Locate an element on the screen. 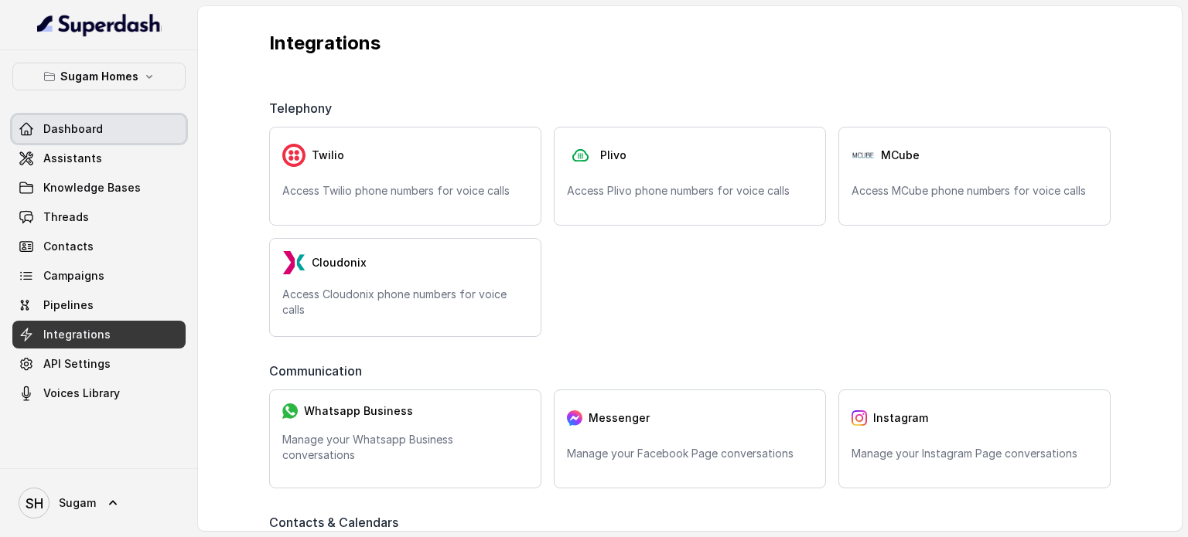 This screenshot has height=537, width=1188. span: API Settings is located at coordinates (77, 364).